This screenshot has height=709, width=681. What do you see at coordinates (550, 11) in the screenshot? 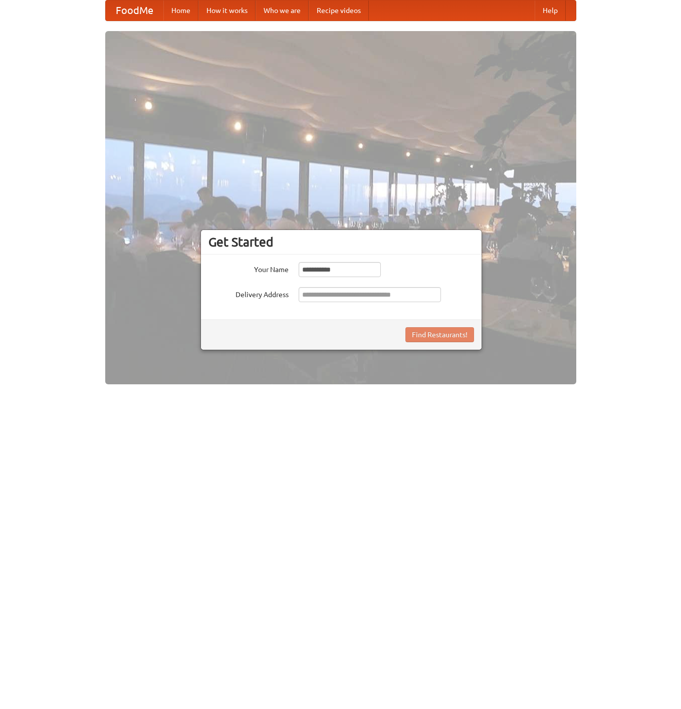
I see `a: Help` at bounding box center [550, 11].